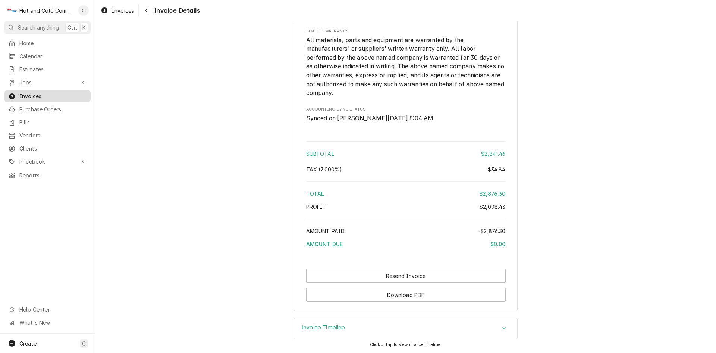  Describe the element at coordinates (38, 27) in the screenshot. I see `span: Search anything` at that location.